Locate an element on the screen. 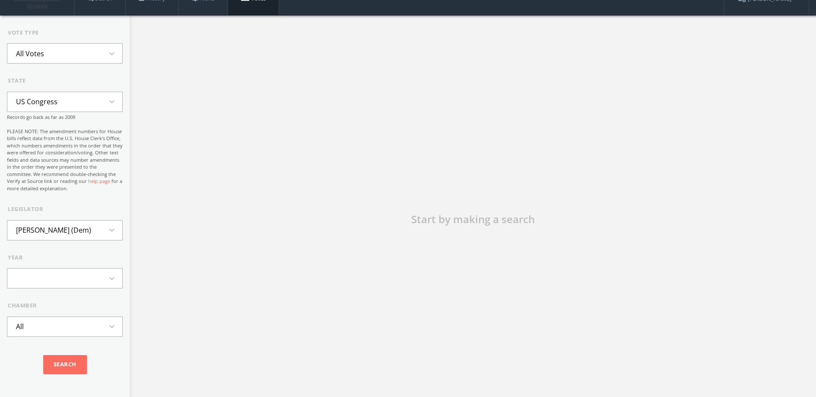 This screenshot has height=397, width=816. div: PLEASE NOTE: The amendment numbers for House bills reflect data from the U.S. House Clerk's Offic... is located at coordinates (65, 160).